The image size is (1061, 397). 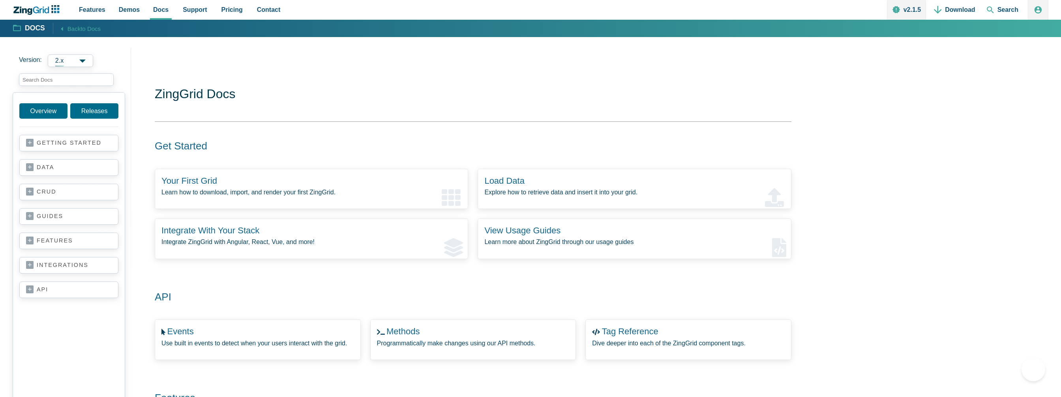 I want to click on a: Events, so click(x=180, y=331).